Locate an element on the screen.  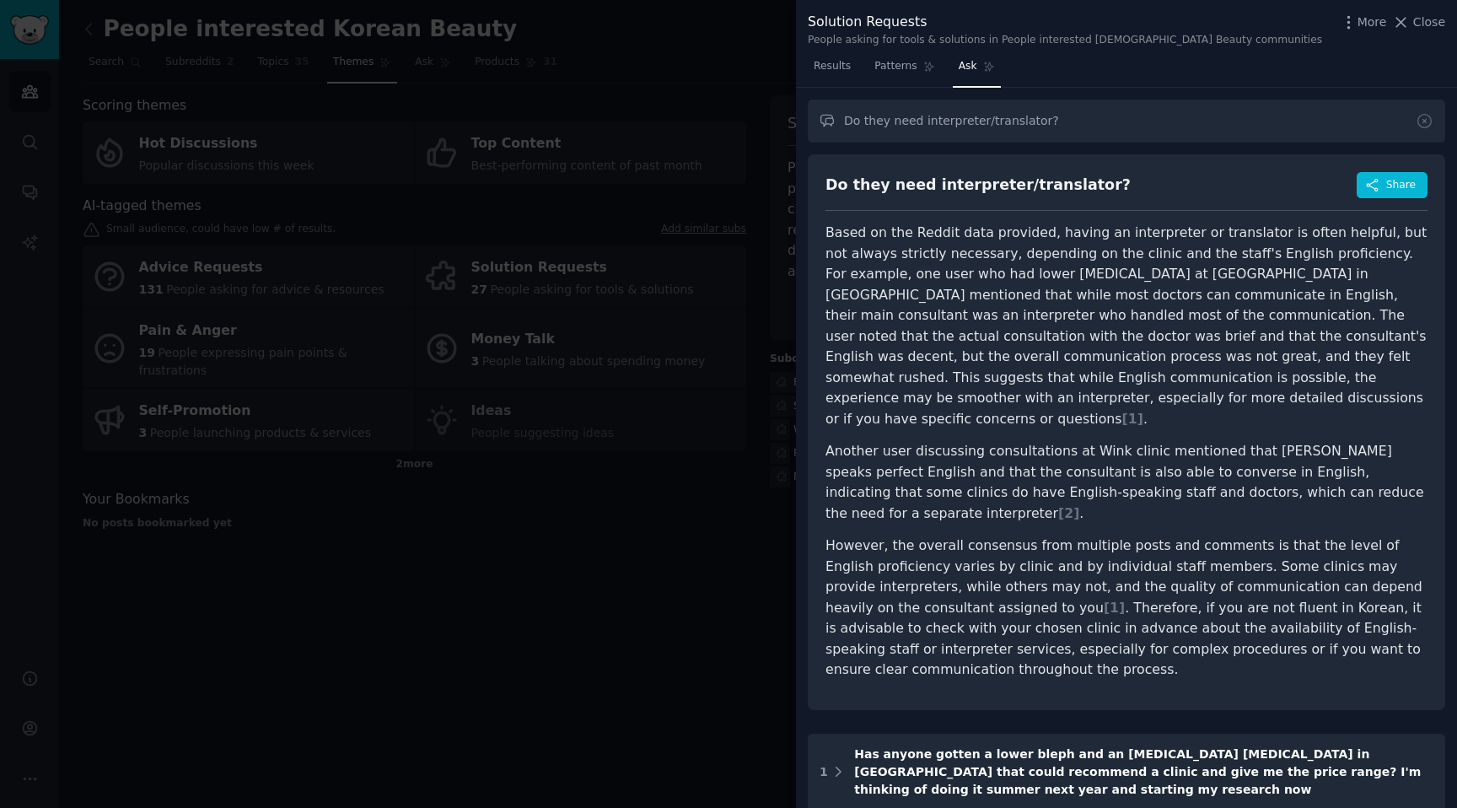
a: Patterns is located at coordinates (904, 70).